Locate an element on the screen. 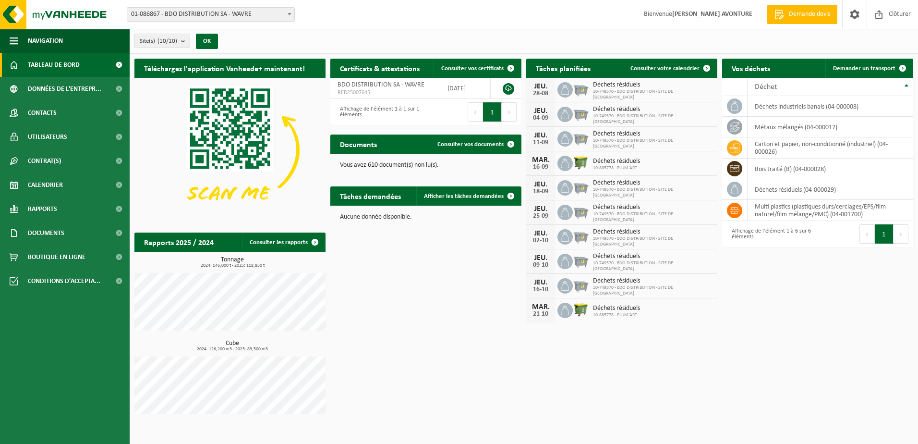  p: Vous avez 610 document(s) non lu(s). is located at coordinates (426, 165).